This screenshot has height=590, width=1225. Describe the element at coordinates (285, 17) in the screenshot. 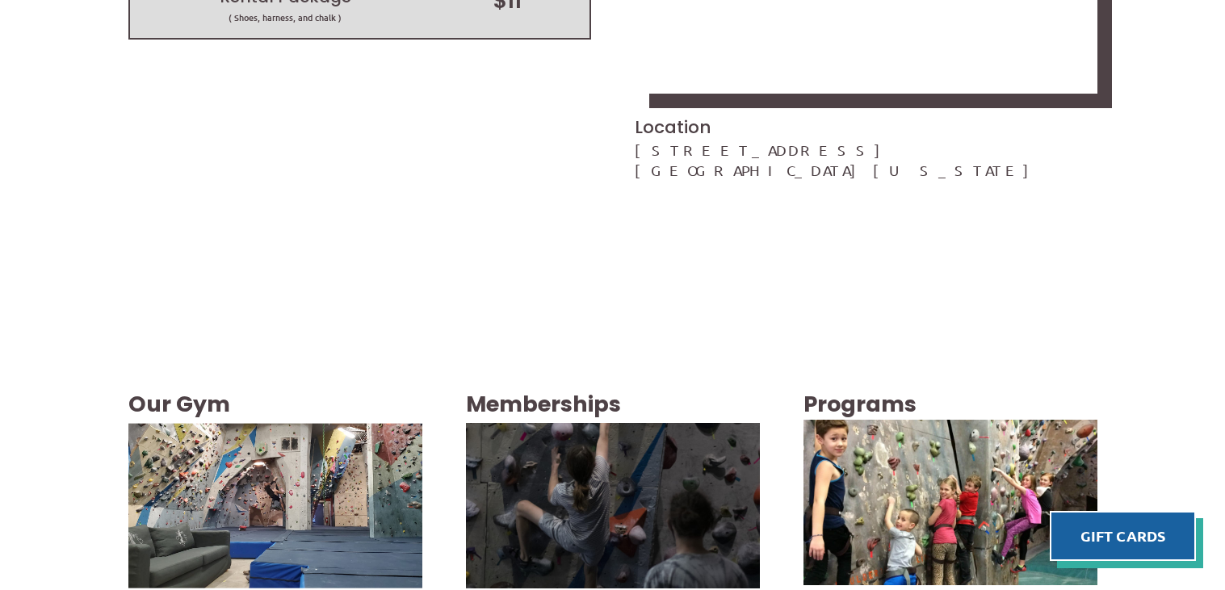

I see `span: ( Shoes, harness, and chalk )` at that location.